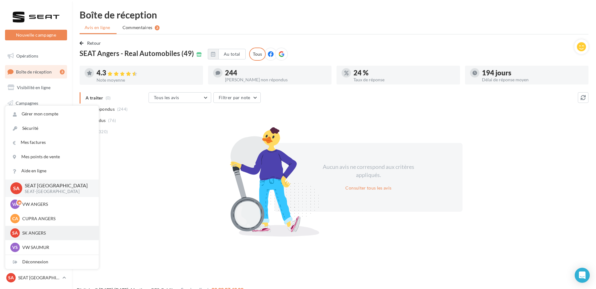 The height and width of the screenshot is (289, 596). What do you see at coordinates (36, 103) in the screenshot?
I see `a: Campagnes` at bounding box center [36, 103].